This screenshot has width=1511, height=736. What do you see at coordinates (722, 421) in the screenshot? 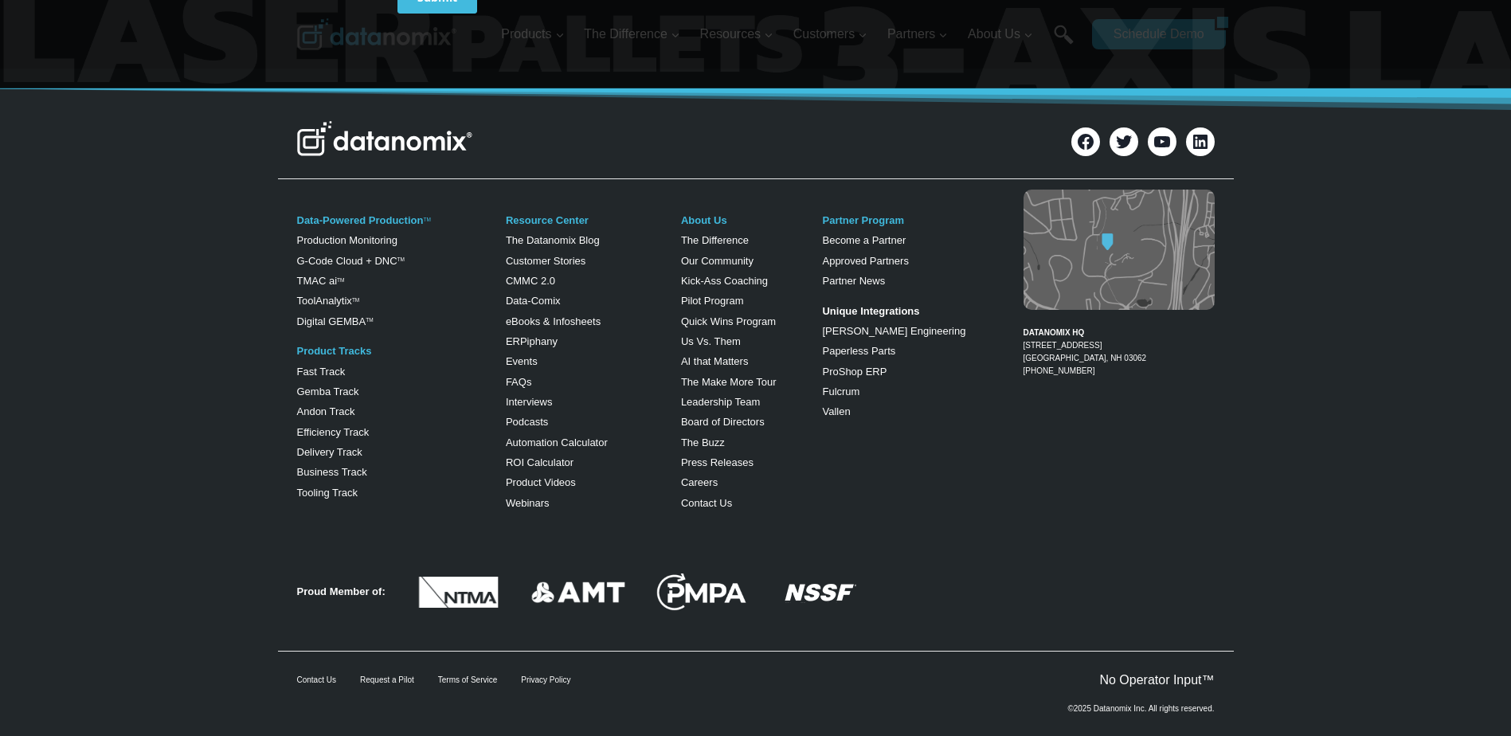
I see `a: Board of Directors` at bounding box center [722, 421].